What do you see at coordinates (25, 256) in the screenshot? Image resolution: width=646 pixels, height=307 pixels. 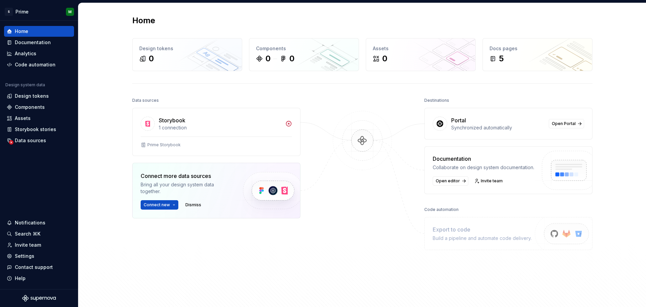 I see `div: Settings` at bounding box center [25, 256].